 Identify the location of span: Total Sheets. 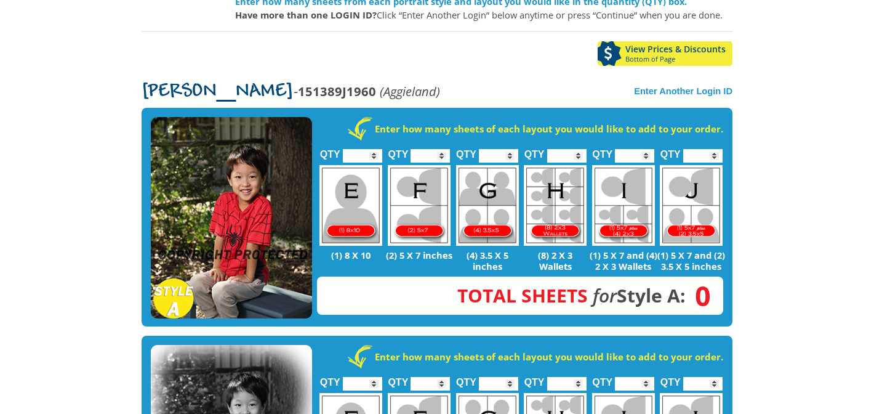
(523, 295).